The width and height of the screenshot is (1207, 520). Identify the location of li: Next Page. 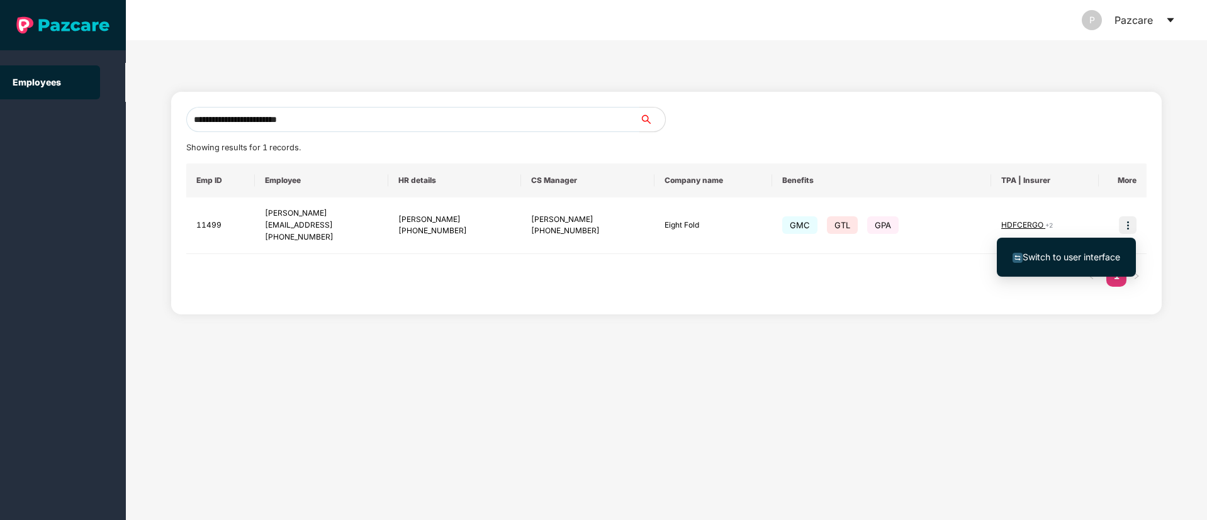
(1136, 277).